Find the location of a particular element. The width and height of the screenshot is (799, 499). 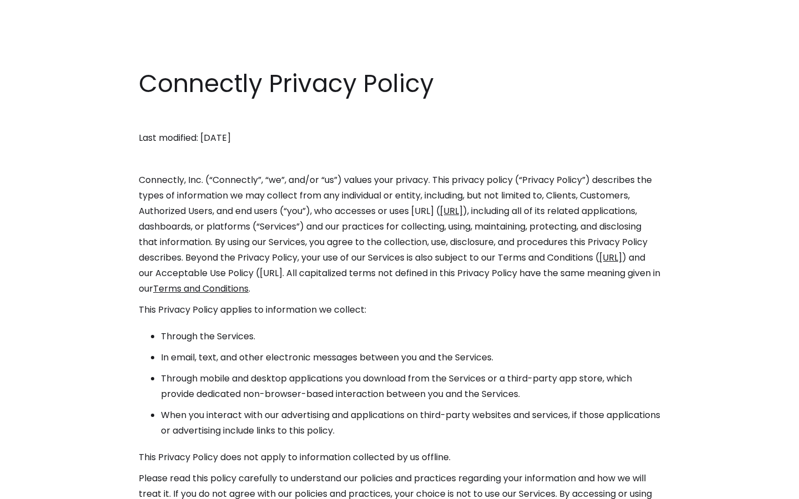

aside: Language selected: English is located at coordinates (39, 487).